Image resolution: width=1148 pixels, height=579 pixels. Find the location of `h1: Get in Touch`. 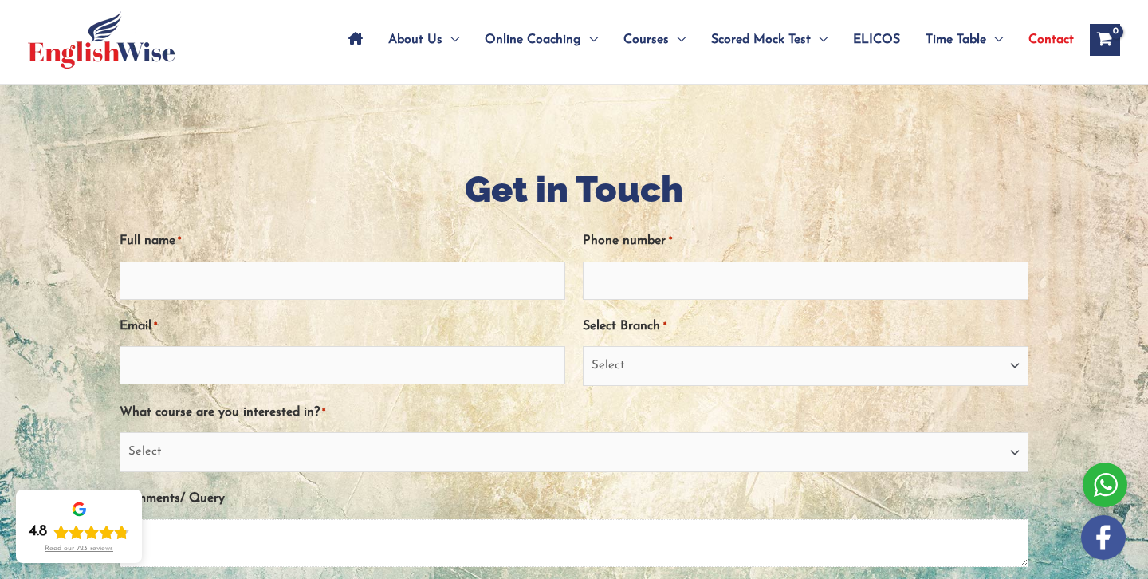

h1: Get in Touch is located at coordinates (574, 189).